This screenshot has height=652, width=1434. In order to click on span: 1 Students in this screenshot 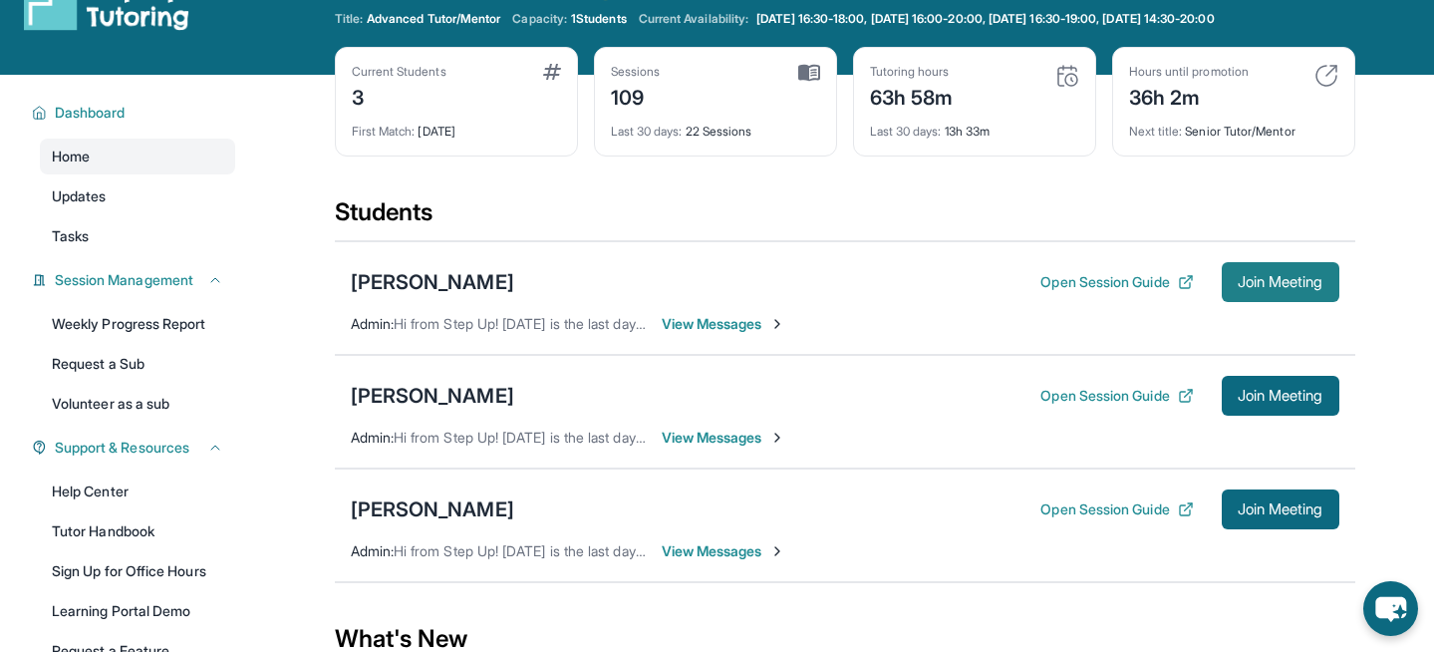, I will do `click(599, 19)`.